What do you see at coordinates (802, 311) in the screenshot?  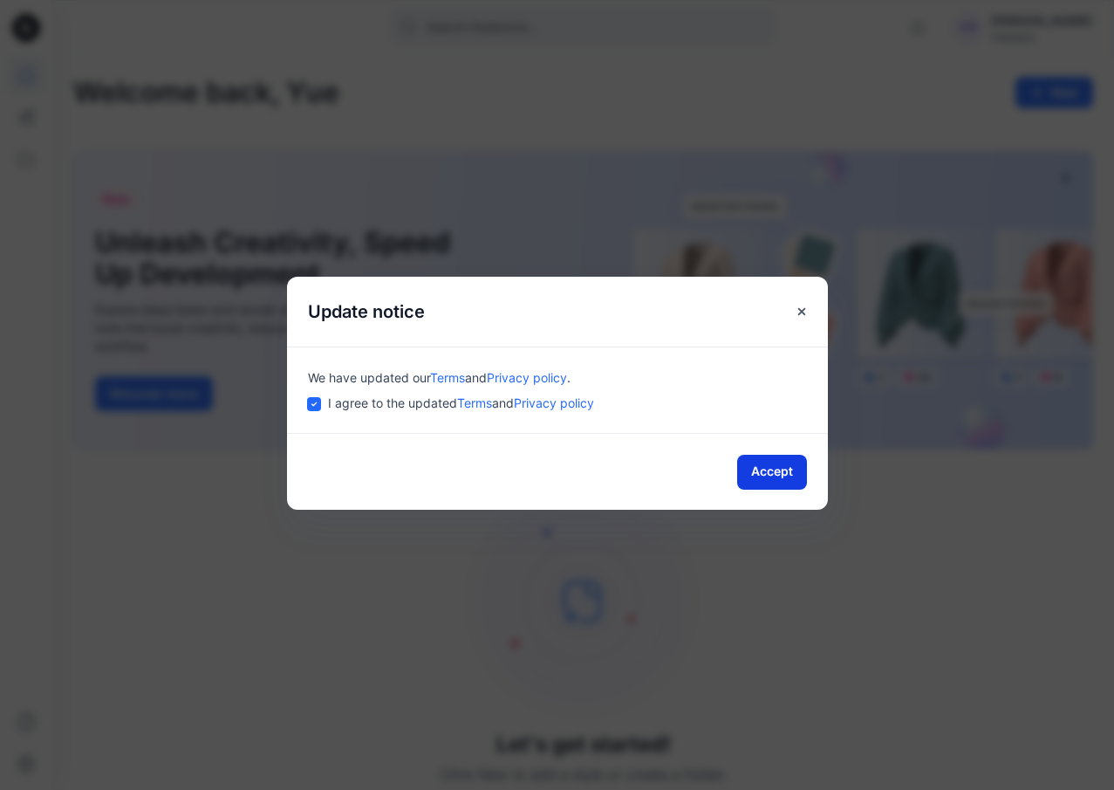 I see `button: Close` at bounding box center [802, 311].